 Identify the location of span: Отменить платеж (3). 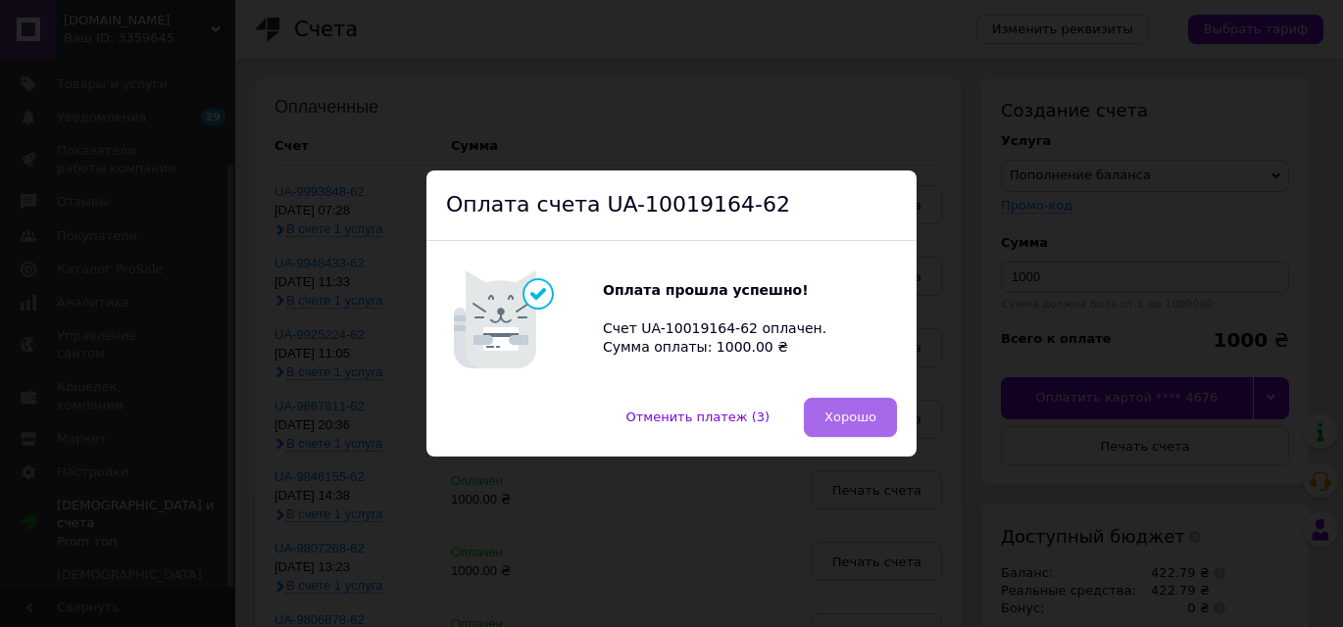
(698, 417).